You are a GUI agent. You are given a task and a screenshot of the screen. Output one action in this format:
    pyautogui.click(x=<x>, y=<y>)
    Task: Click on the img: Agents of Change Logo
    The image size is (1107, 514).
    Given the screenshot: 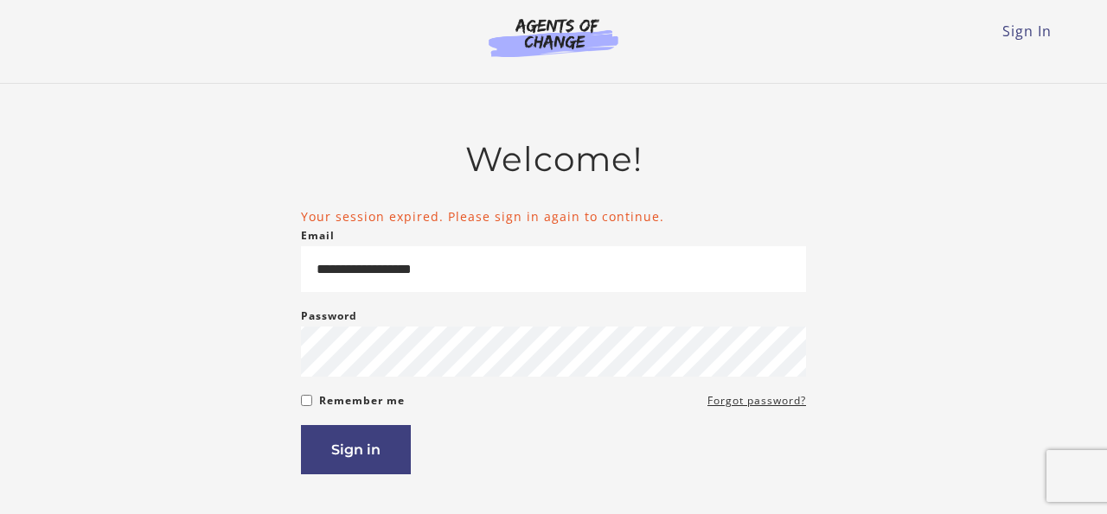 What is the action you would take?
    pyautogui.click(x=553, y=37)
    